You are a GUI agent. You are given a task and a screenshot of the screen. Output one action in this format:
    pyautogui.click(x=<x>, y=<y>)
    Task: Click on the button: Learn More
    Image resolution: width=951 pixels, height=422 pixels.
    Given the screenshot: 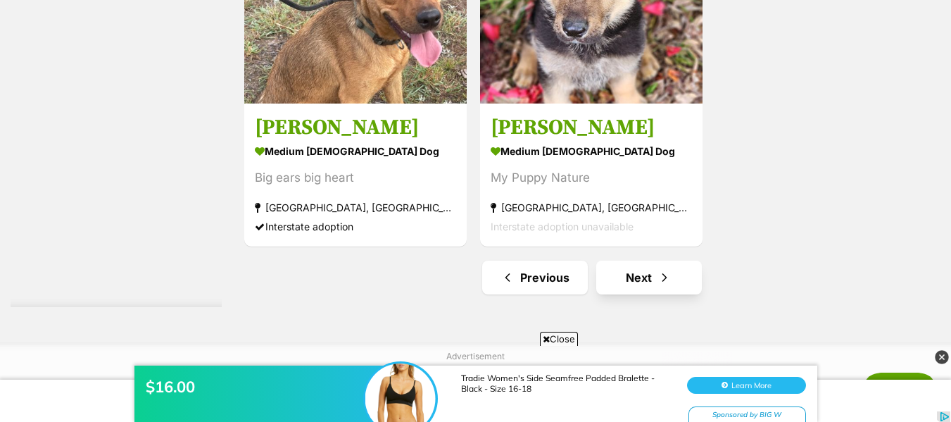 What is the action you would take?
    pyautogui.click(x=746, y=48)
    